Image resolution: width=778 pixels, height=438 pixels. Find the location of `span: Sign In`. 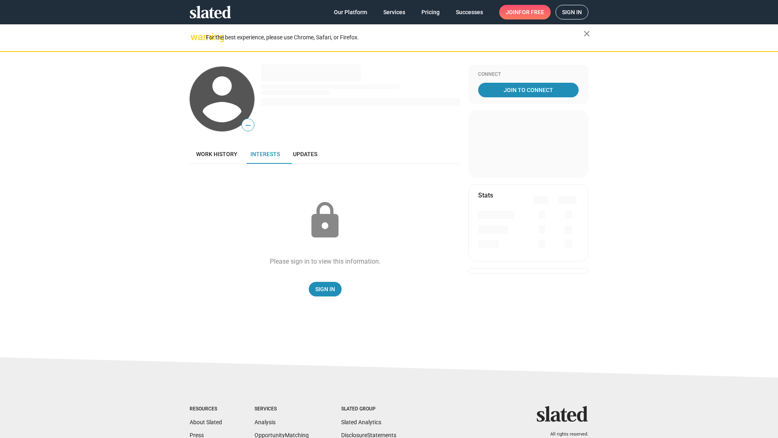

span: Sign In is located at coordinates (325, 289).